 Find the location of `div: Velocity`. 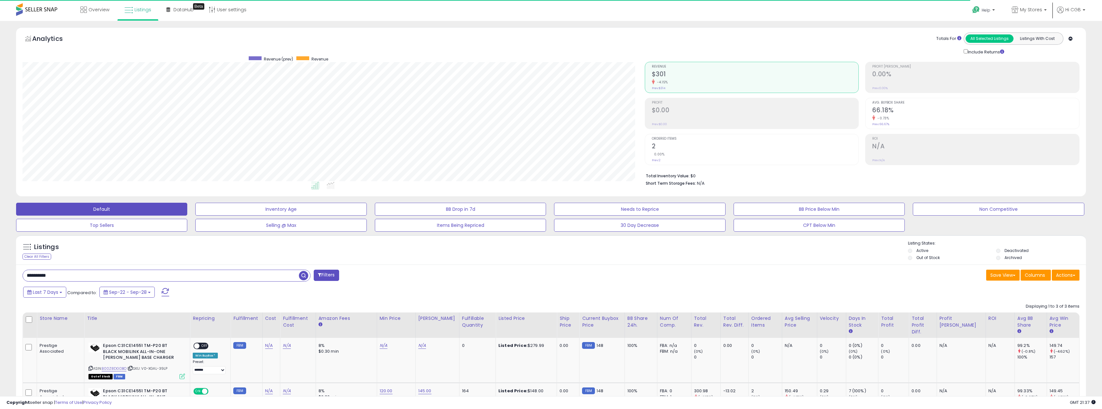

div: Velocity is located at coordinates (832, 318).